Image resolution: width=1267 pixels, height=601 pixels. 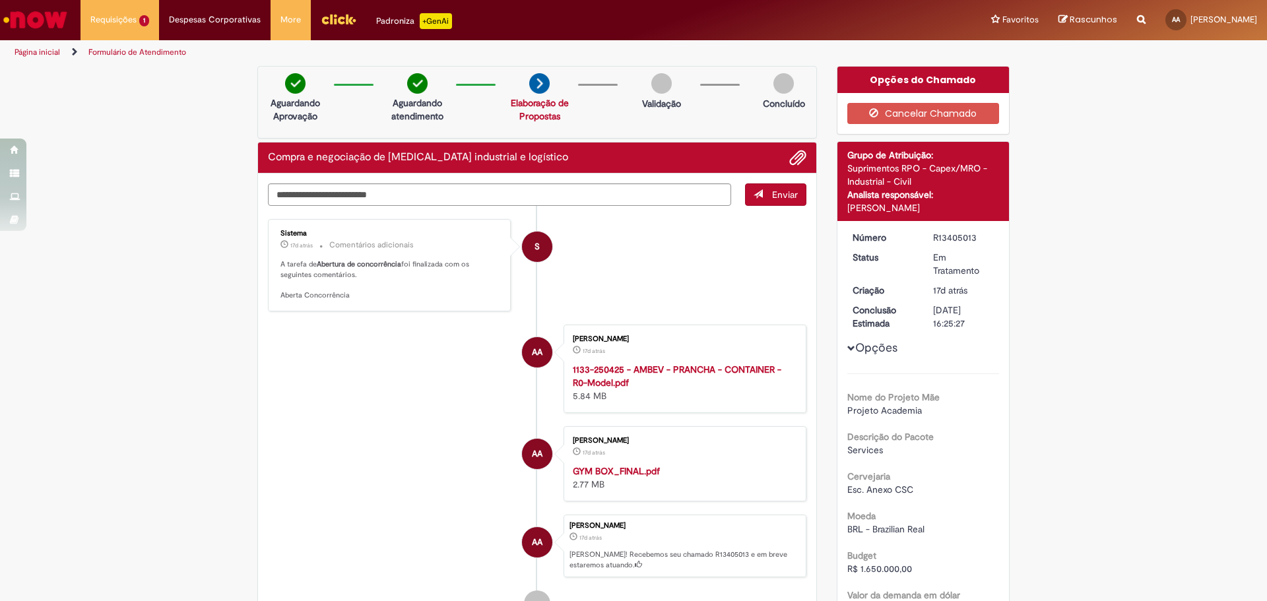 I want to click on button: Enviar, so click(x=776, y=195).